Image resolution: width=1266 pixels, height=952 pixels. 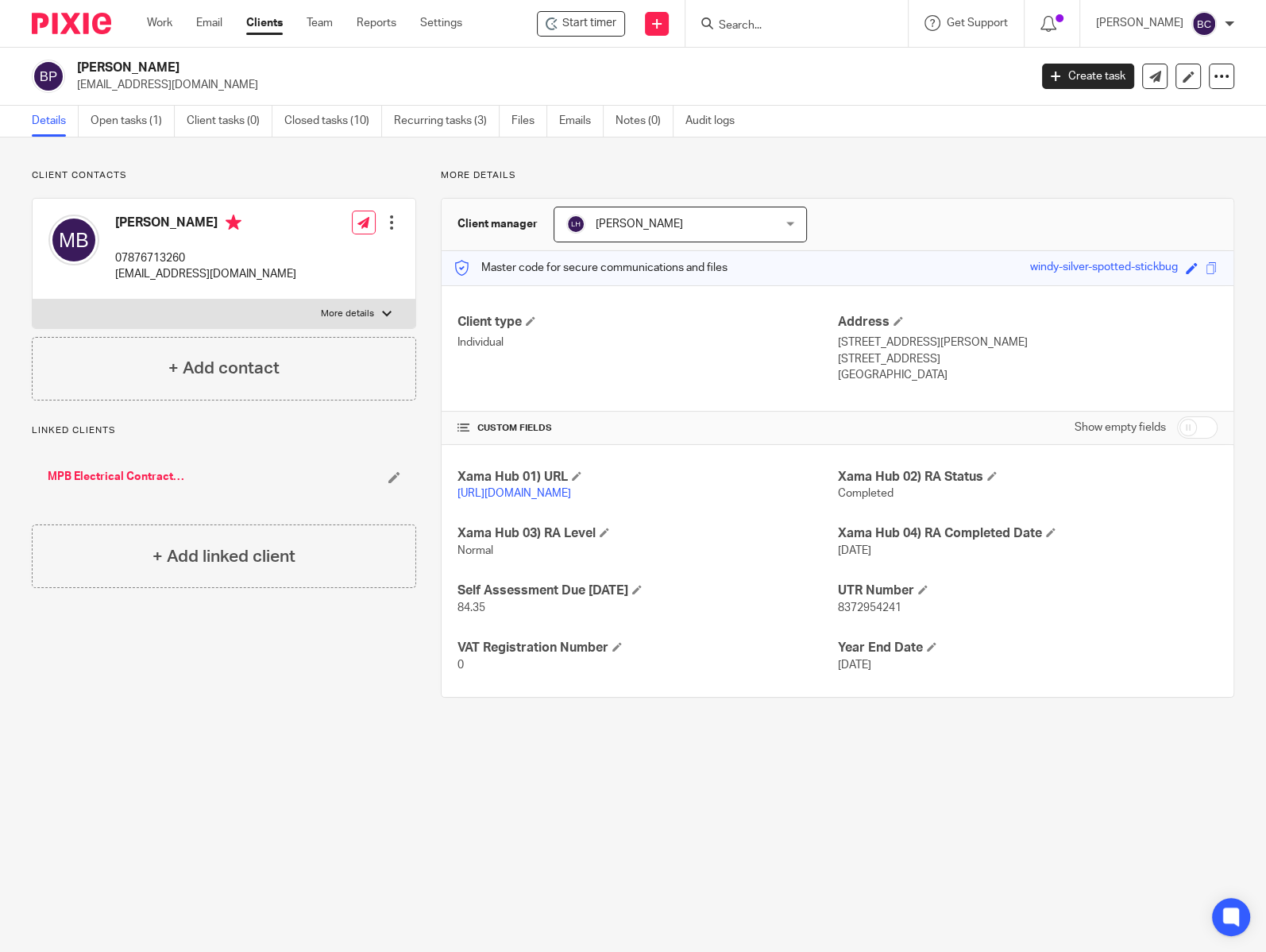 What do you see at coordinates (866, 493) in the screenshot?
I see `span: Completed` at bounding box center [866, 493].